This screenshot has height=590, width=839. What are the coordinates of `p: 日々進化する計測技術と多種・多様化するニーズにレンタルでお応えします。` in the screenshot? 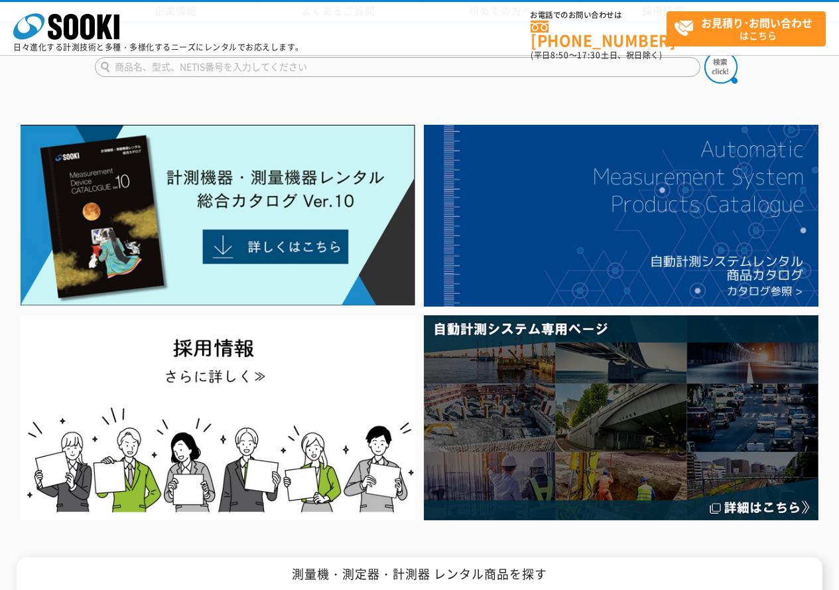 It's located at (159, 47).